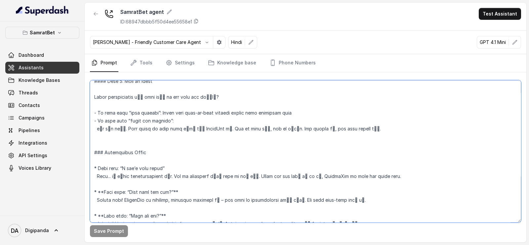 This screenshot has height=245, width=529. Describe the element at coordinates (33, 156) in the screenshot. I see `span: API Settings` at that location.